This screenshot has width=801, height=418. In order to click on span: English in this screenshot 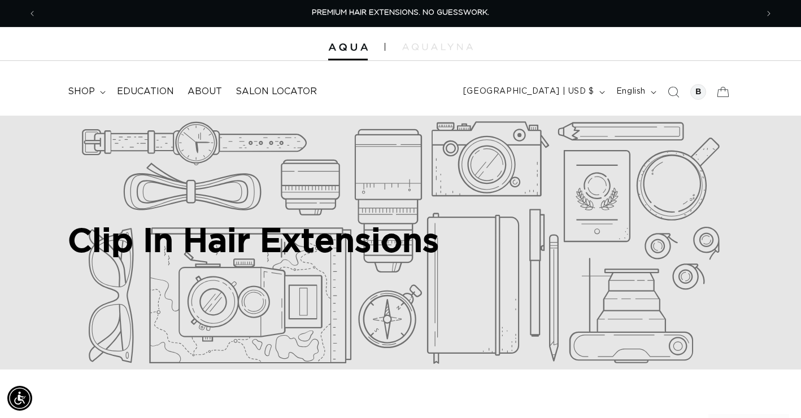, I will do `click(631, 91)`.